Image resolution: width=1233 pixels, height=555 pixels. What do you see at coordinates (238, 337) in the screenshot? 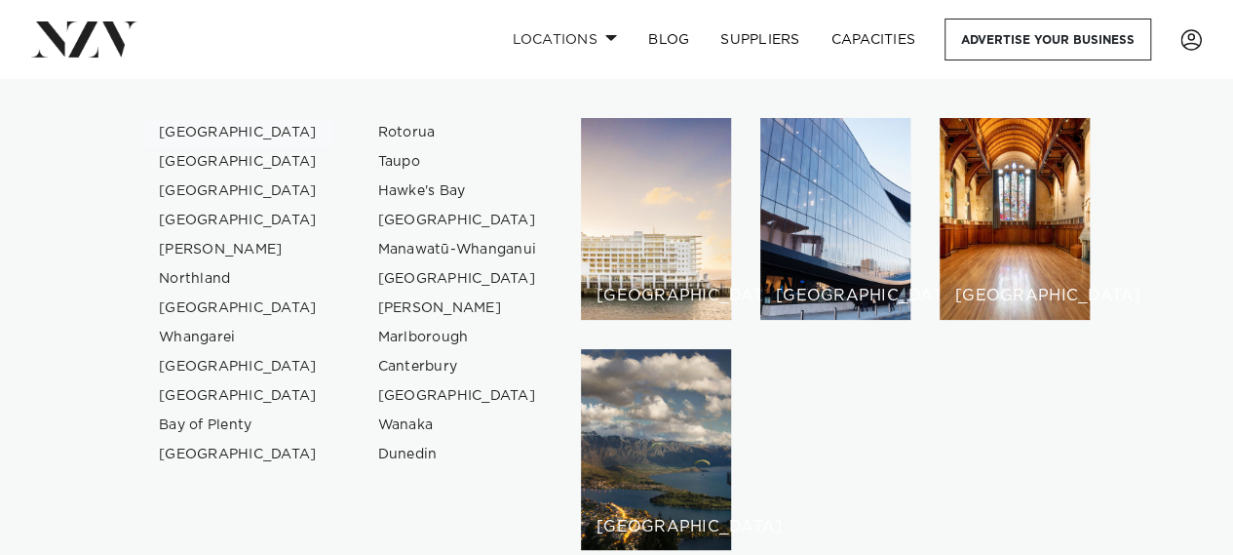
I see `a: Whangarei` at bounding box center [238, 337].